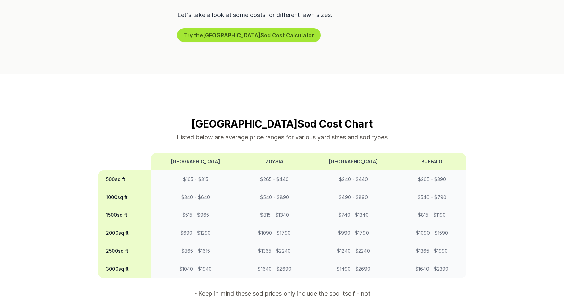 The image size is (564, 298). What do you see at coordinates (432, 179) in the screenshot?
I see `td: $ 265 - $ 390` at bounding box center [432, 179].